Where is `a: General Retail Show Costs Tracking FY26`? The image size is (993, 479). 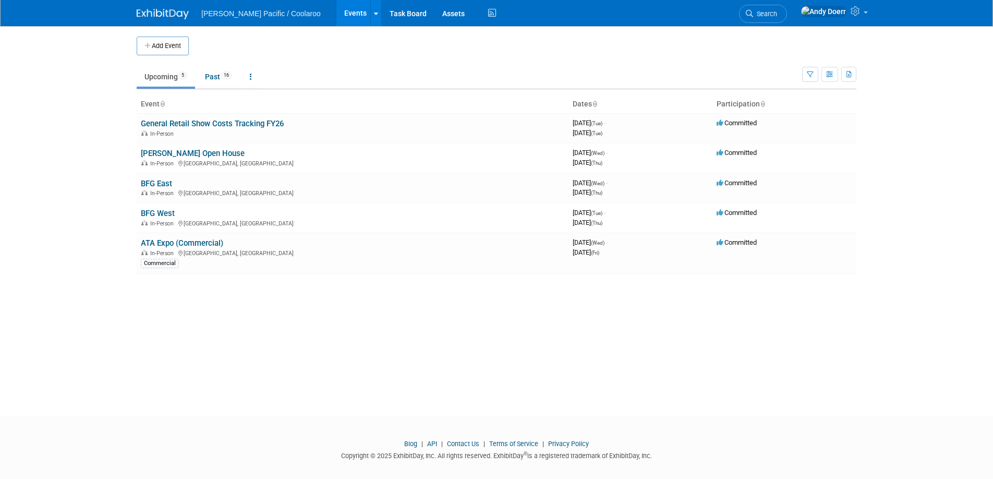
a: General Retail Show Costs Tracking FY26 is located at coordinates (212, 124).